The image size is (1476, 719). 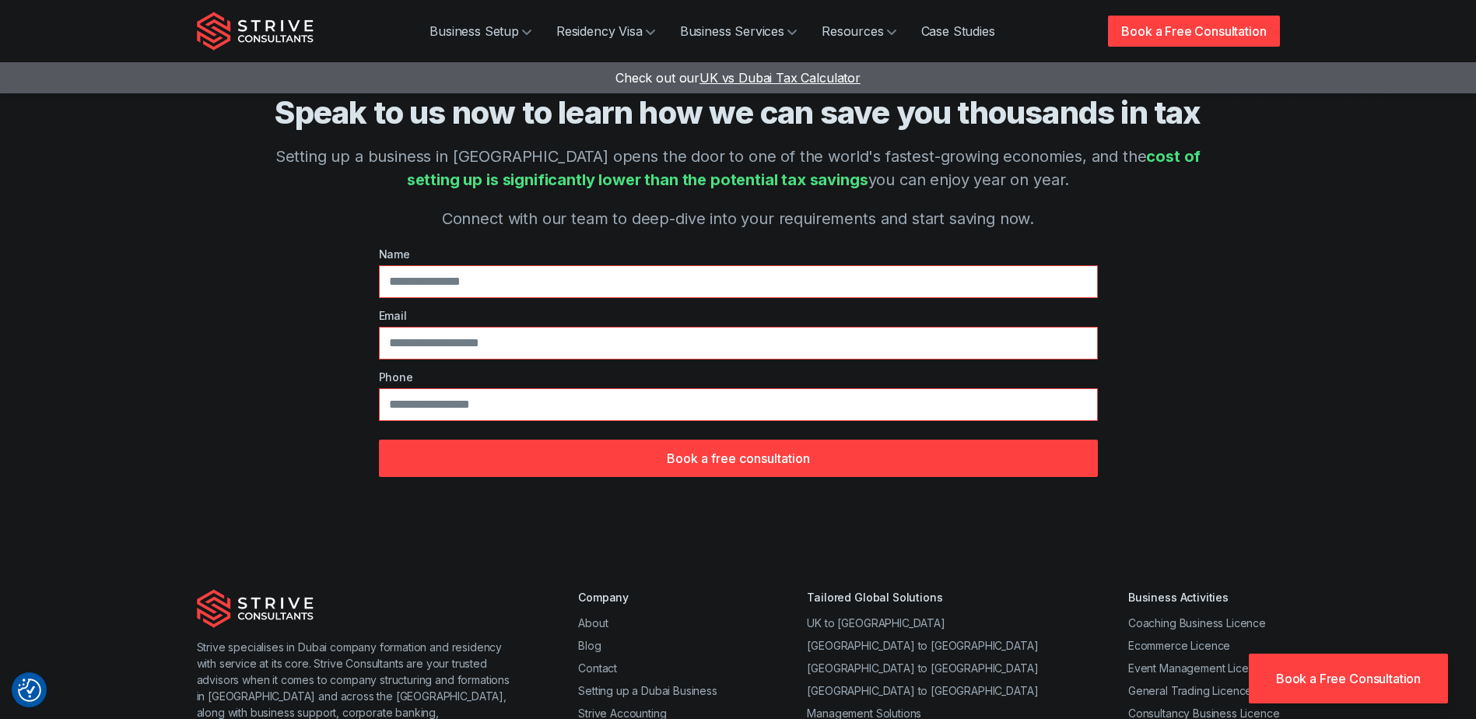 What do you see at coordinates (738, 254) in the screenshot?
I see `label: Name` at bounding box center [738, 254].